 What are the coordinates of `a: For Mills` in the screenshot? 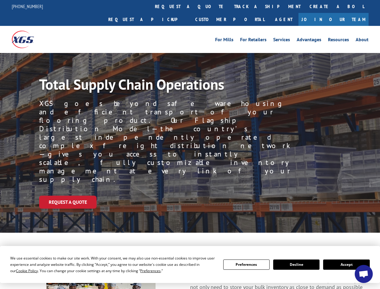 It's located at (224, 41).